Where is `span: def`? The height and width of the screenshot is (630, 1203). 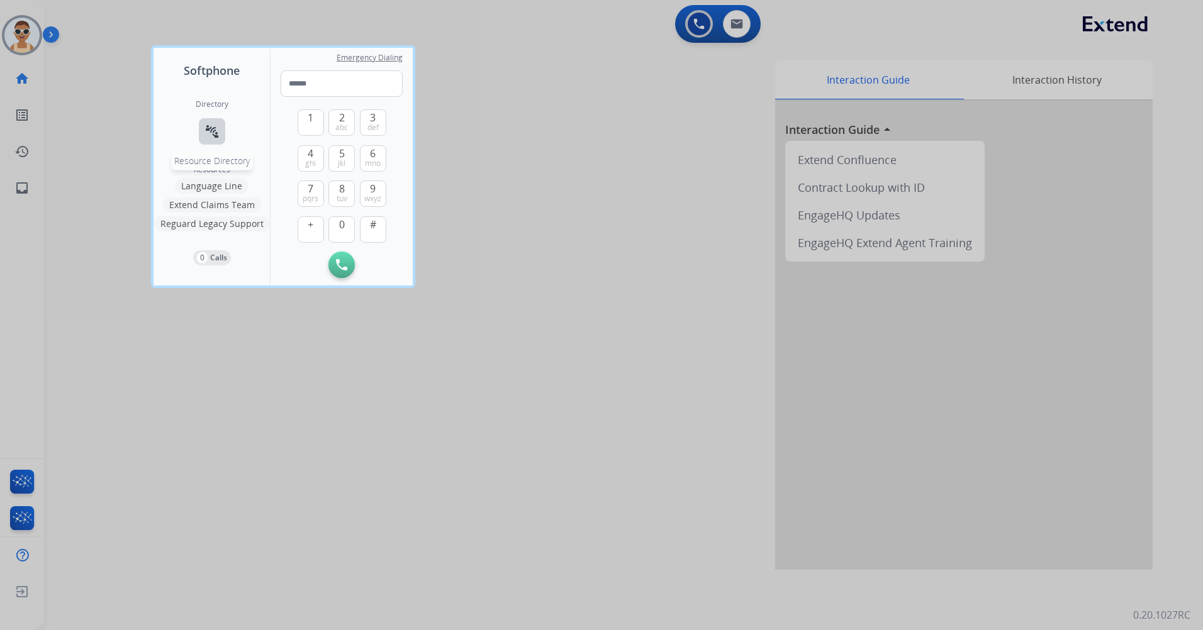
span: def is located at coordinates (373, 128).